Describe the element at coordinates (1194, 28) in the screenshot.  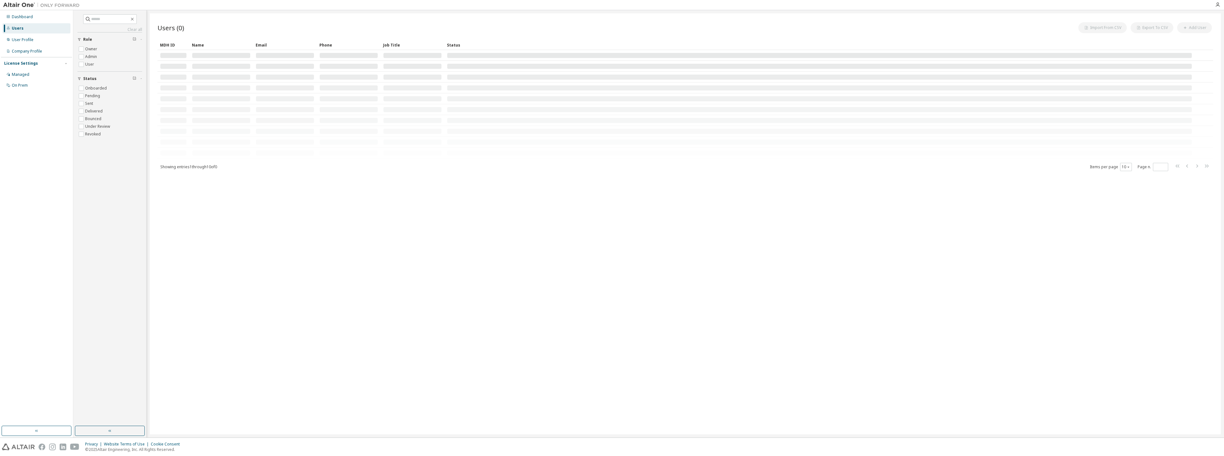
I see `button: Add User` at that location.